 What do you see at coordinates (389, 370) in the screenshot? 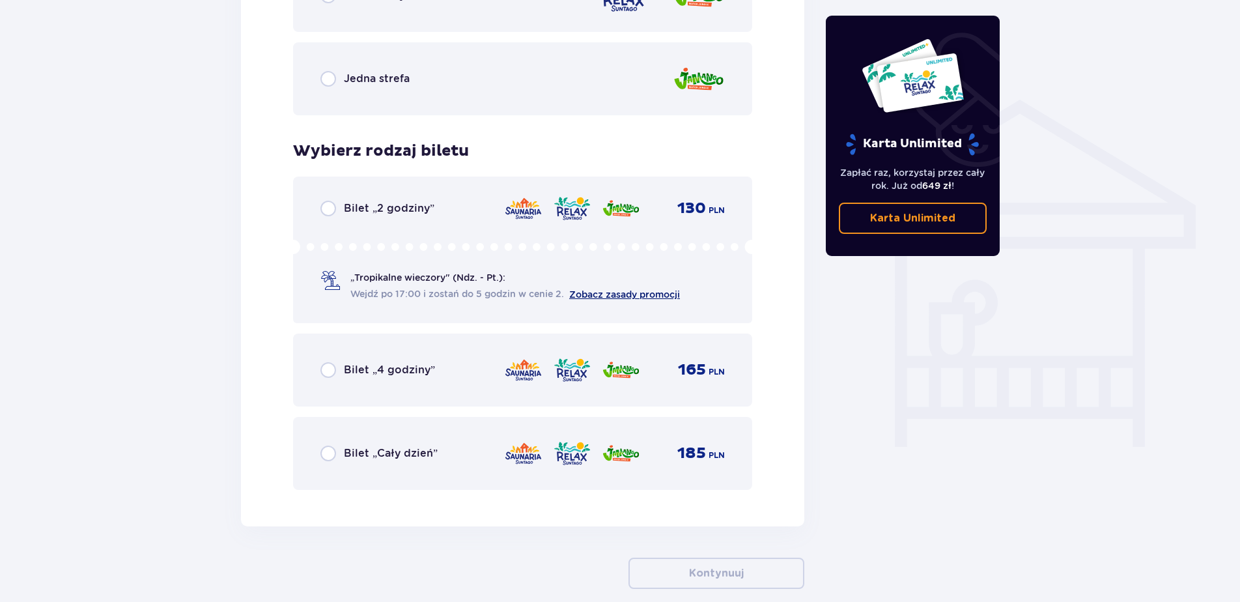
I see `span: Bilet „4 godziny”` at bounding box center [389, 370].